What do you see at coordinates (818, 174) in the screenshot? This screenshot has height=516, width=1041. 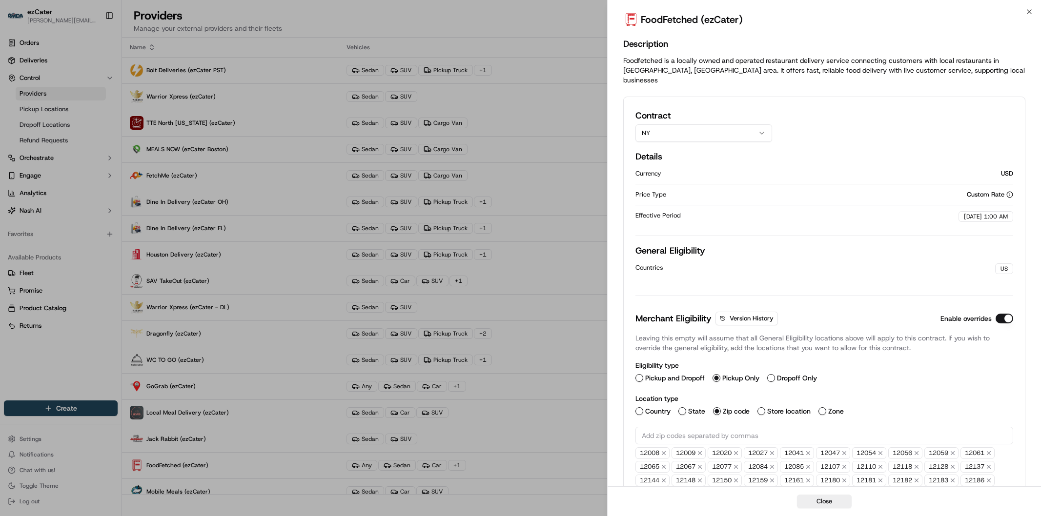 I see `div: Currency` at bounding box center [818, 174].